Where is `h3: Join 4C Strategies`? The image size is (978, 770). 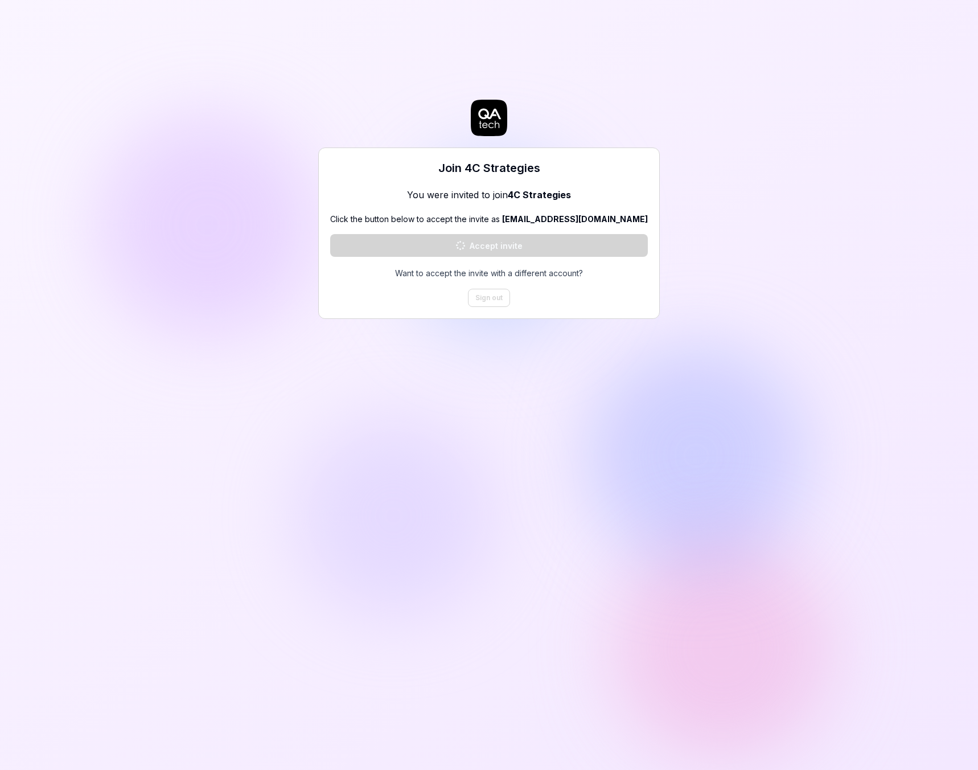 h3: Join 4C Strategies is located at coordinates (489, 168).